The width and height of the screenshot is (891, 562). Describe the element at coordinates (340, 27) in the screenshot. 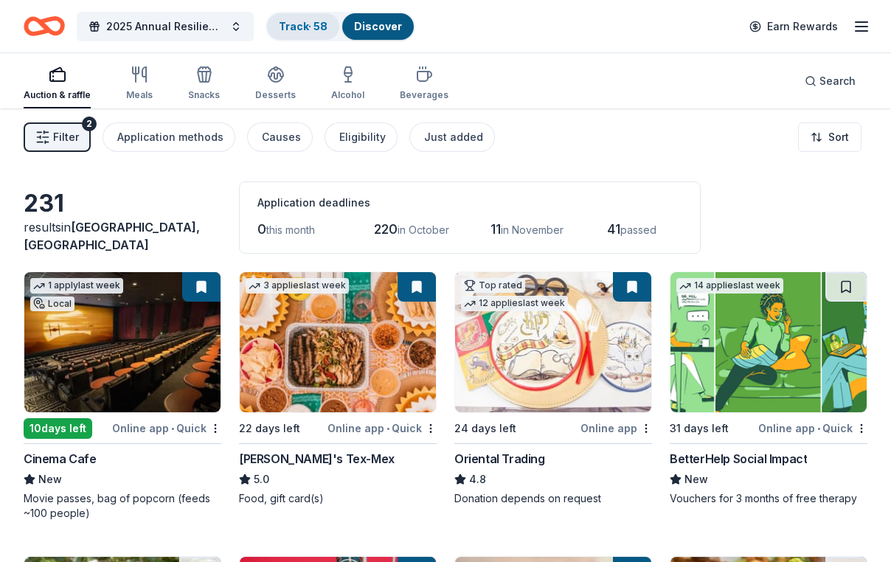

I see `button: Track· 58Discover` at that location.